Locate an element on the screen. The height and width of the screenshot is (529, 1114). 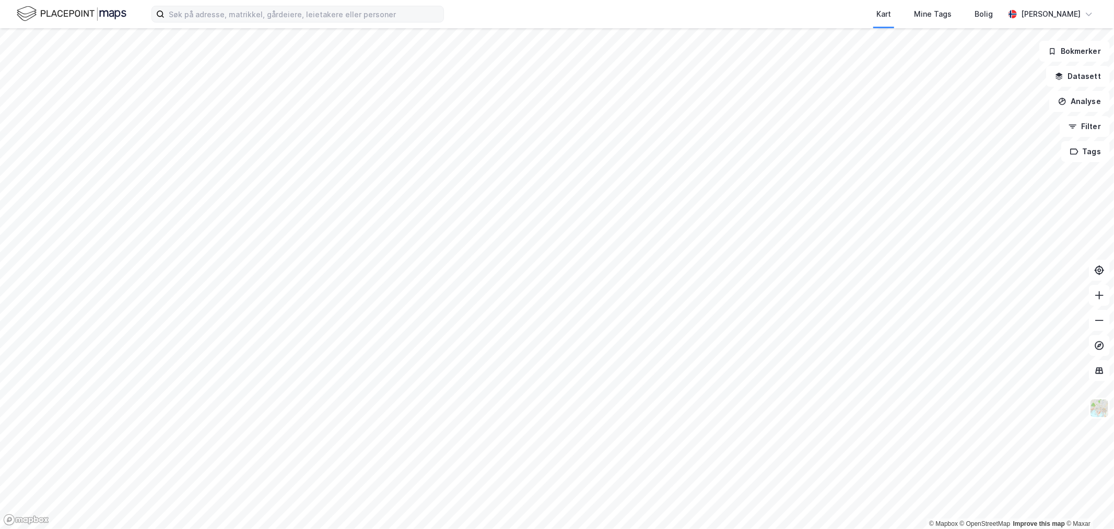
a: Improve this map is located at coordinates (1039, 523).